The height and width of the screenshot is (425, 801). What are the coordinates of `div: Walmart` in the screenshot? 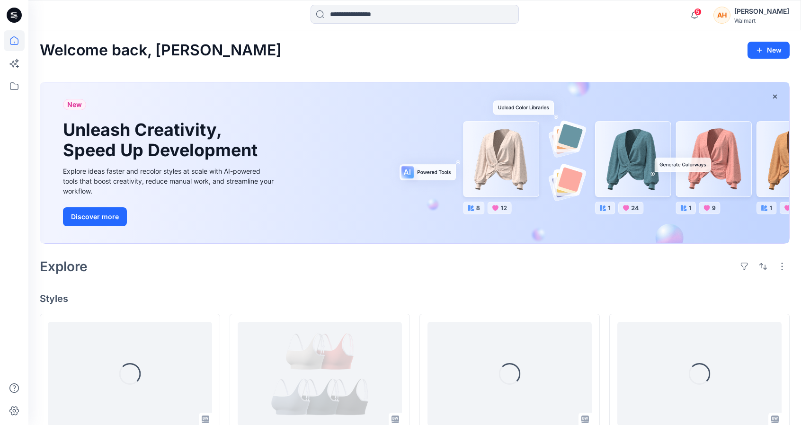 It's located at (762, 20).